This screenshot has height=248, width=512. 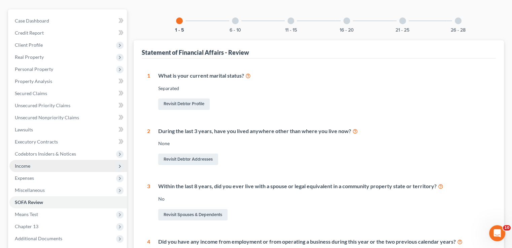 What do you see at coordinates (346, 30) in the screenshot?
I see `button: 16 - 20` at bounding box center [346, 30].